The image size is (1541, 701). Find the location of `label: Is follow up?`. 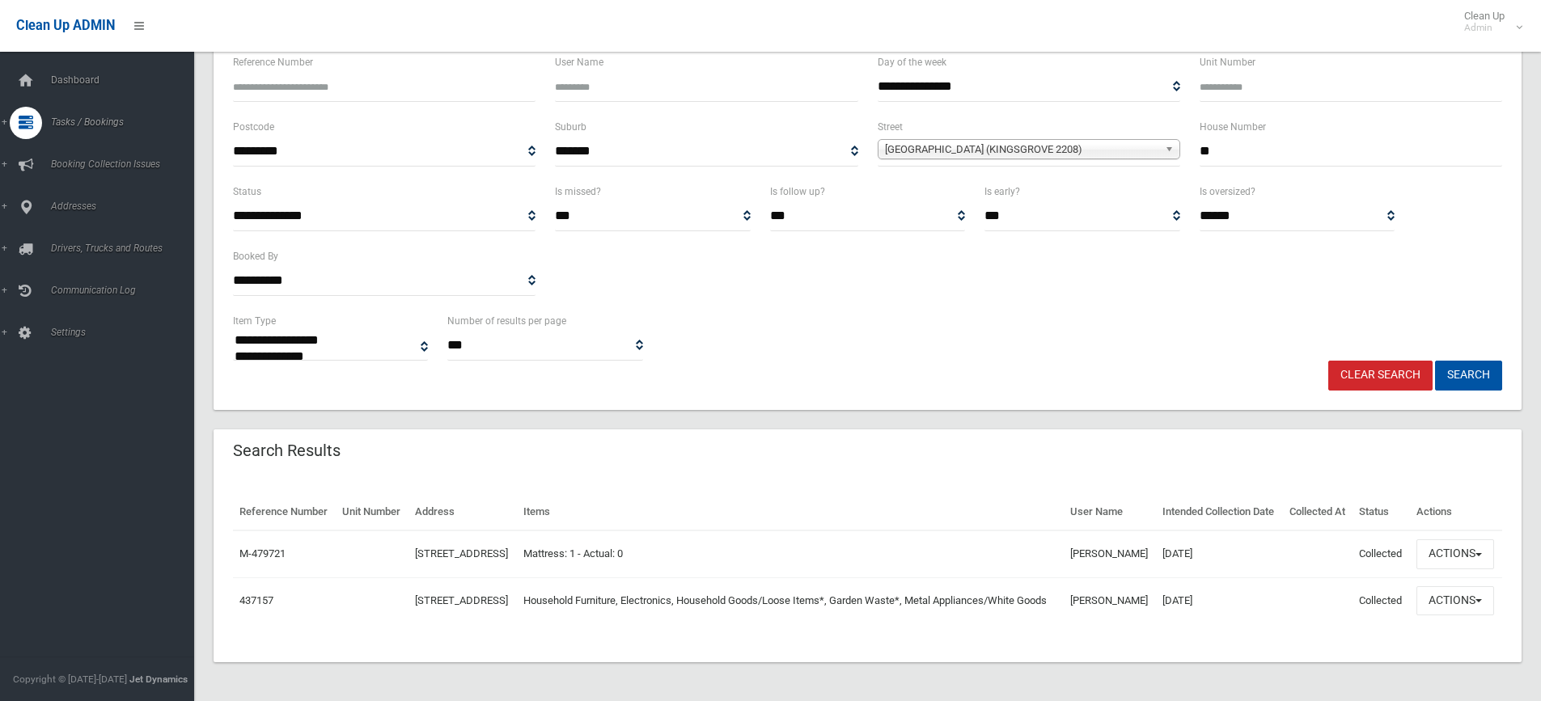

label: Is follow up? is located at coordinates (798, 192).